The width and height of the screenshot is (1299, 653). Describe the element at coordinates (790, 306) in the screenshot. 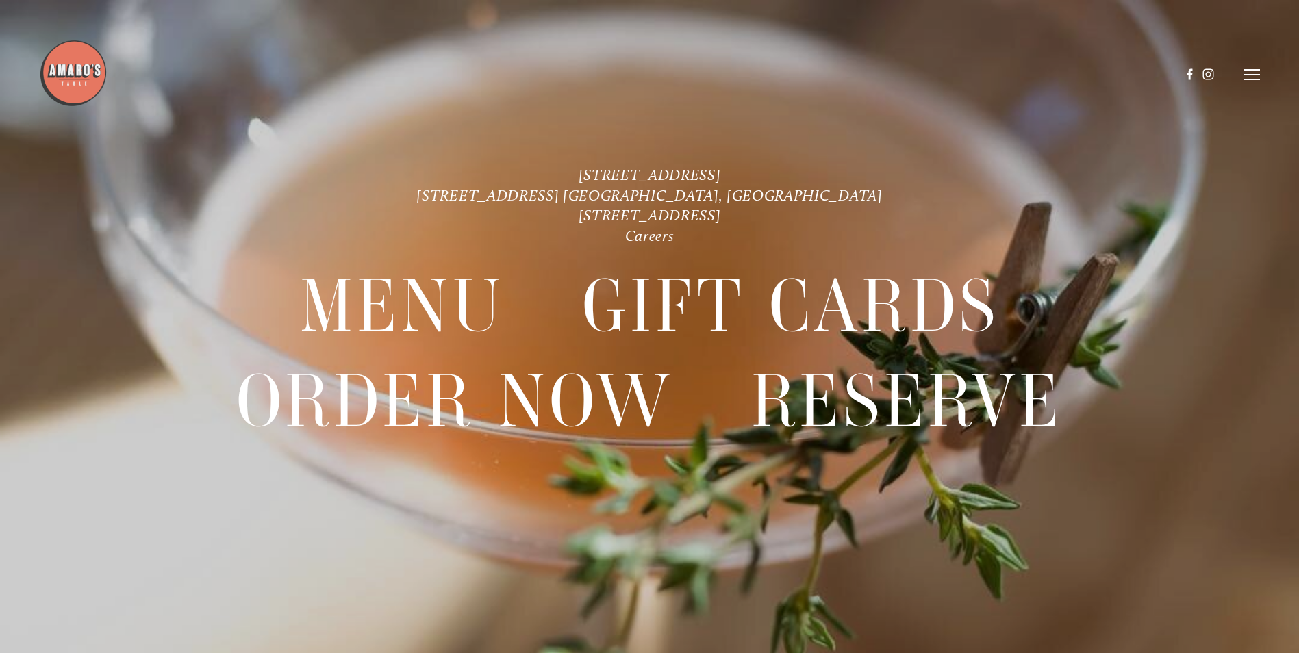

I see `a: Gift Cards` at that location.